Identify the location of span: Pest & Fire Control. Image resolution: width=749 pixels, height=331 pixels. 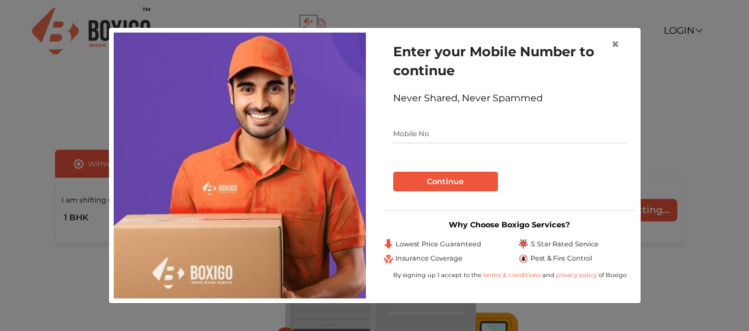
(561, 258).